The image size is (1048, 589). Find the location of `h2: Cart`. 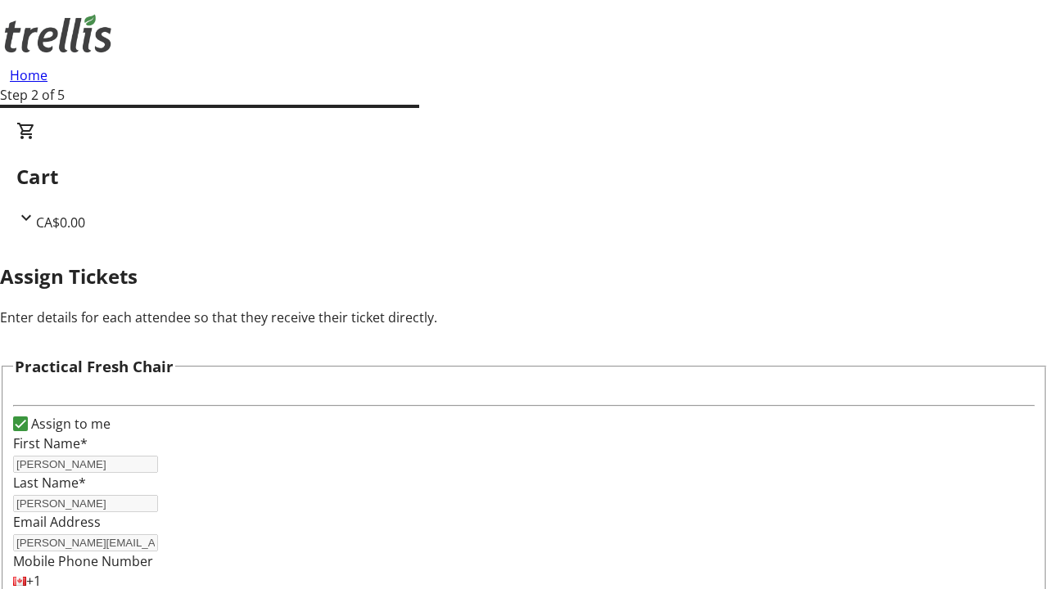

h2: Cart is located at coordinates (524, 177).